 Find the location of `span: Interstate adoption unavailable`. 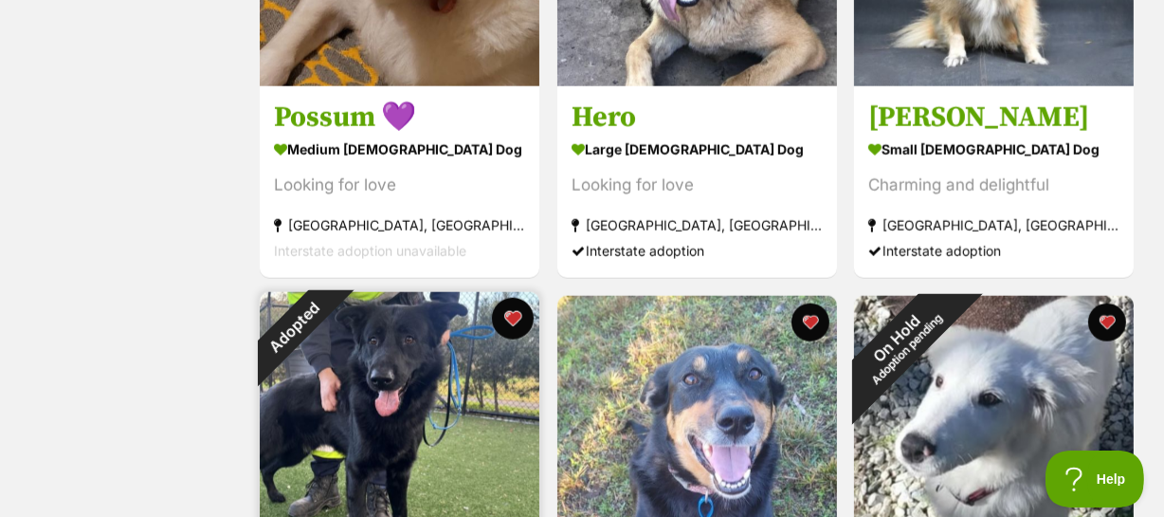

span: Interstate adoption unavailable is located at coordinates (370, 250).